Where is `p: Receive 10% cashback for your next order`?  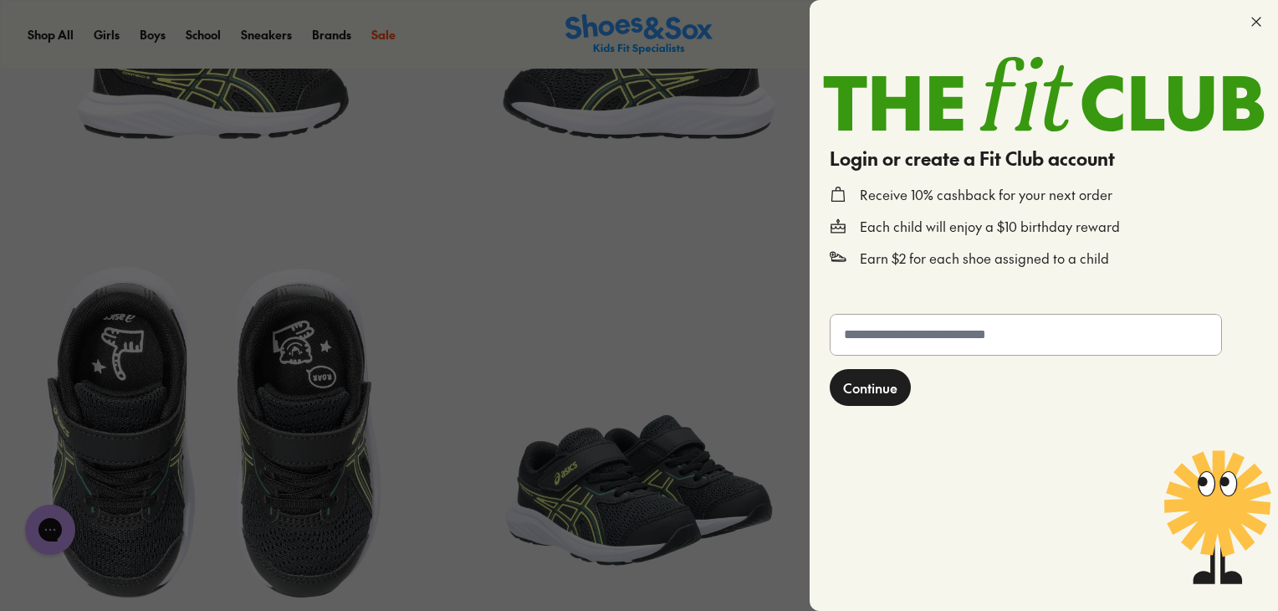 p: Receive 10% cashback for your next order is located at coordinates (986, 195).